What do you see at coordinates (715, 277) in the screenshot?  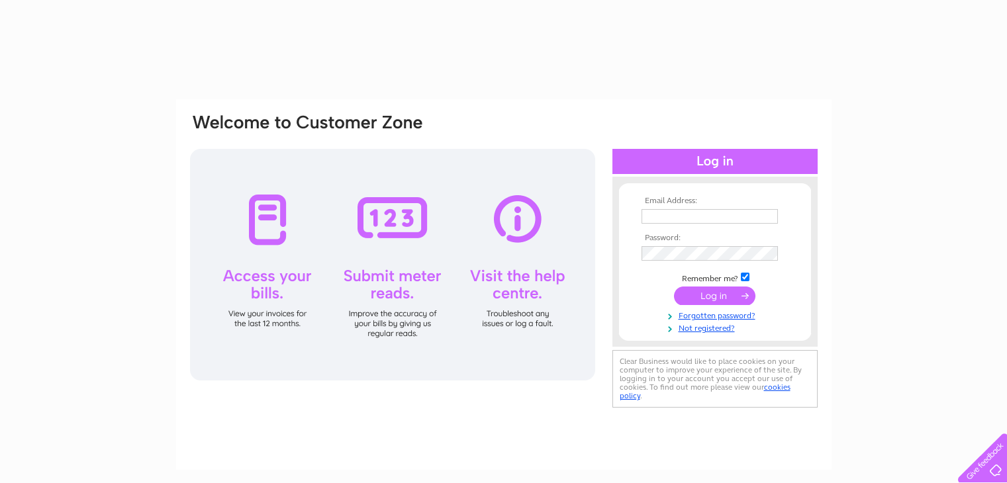 I see `td: Remember me?` at bounding box center [715, 277].